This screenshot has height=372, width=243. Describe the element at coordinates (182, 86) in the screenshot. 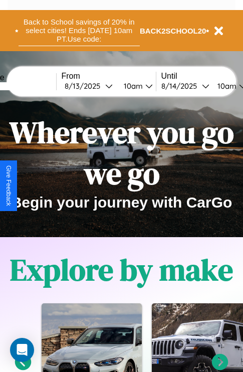

I see `div: 8 / 14 / 2025` at that location.